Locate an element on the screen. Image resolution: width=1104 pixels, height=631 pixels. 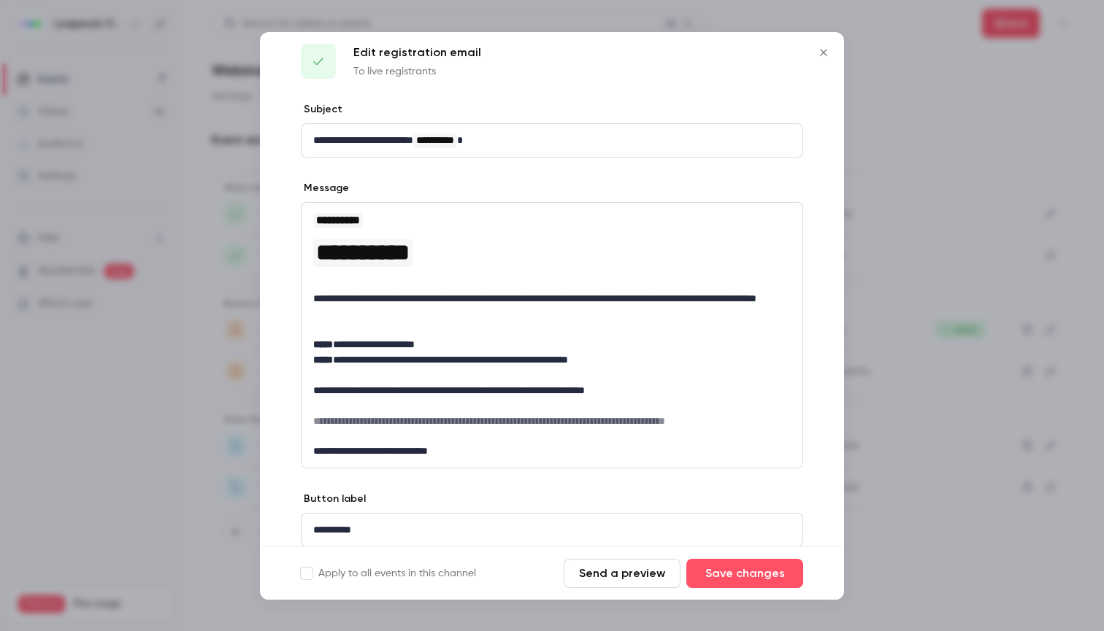
p: Edit registration email is located at coordinates (417, 53).